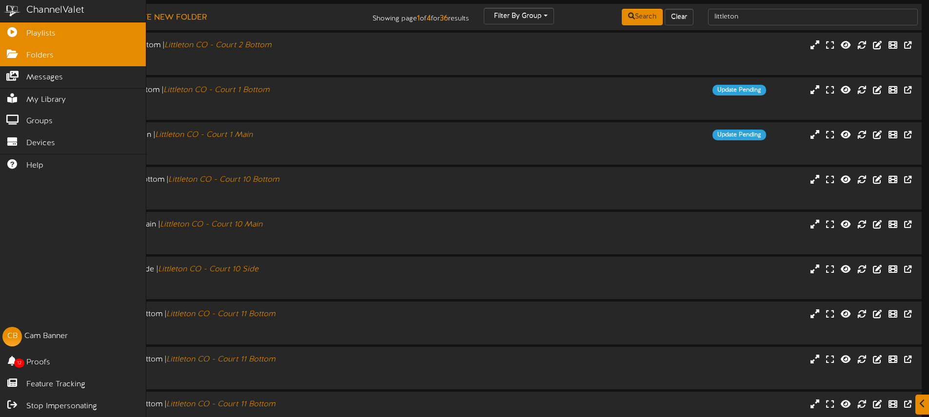 The height and width of the screenshot is (417, 929). What do you see at coordinates (55, 10) in the screenshot?
I see `div: ChannelValet` at bounding box center [55, 10].